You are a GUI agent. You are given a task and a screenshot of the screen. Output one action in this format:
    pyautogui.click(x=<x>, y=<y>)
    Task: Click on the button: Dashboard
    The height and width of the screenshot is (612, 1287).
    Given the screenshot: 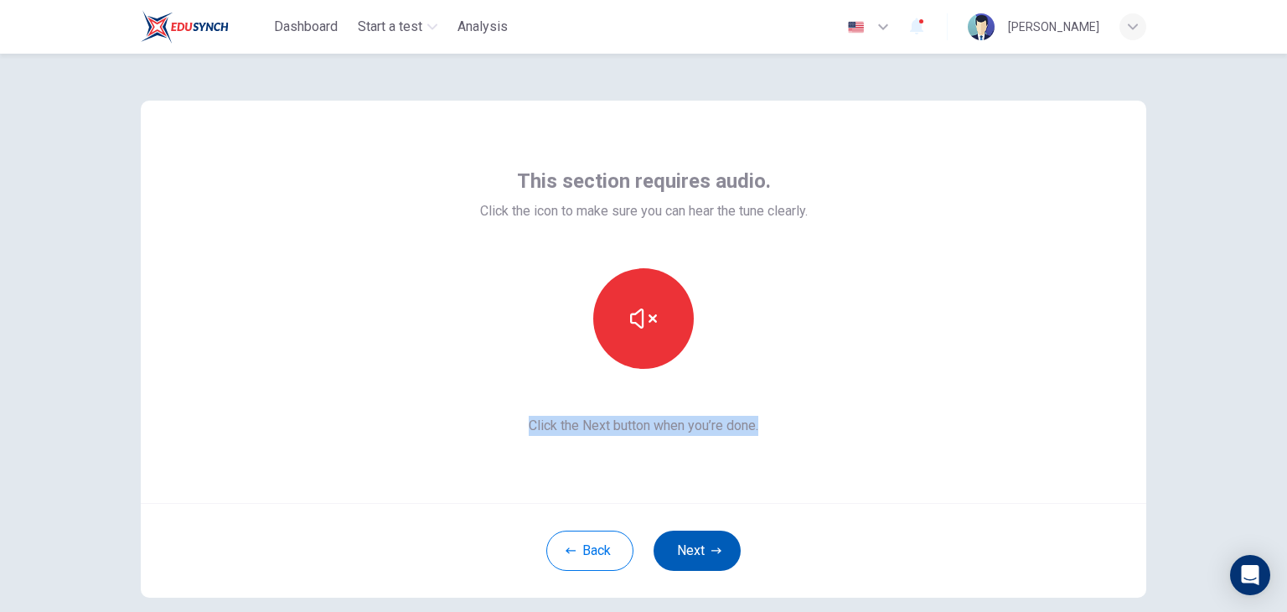 What is the action you would take?
    pyautogui.click(x=306, y=27)
    